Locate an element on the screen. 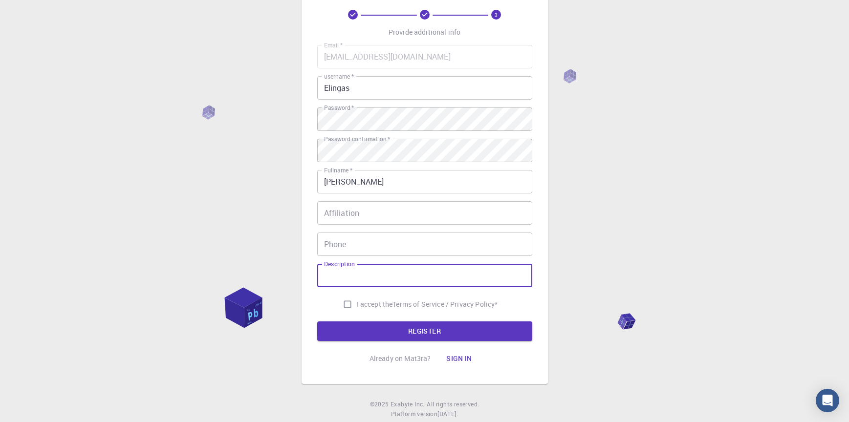  label: Description is located at coordinates (339, 264).